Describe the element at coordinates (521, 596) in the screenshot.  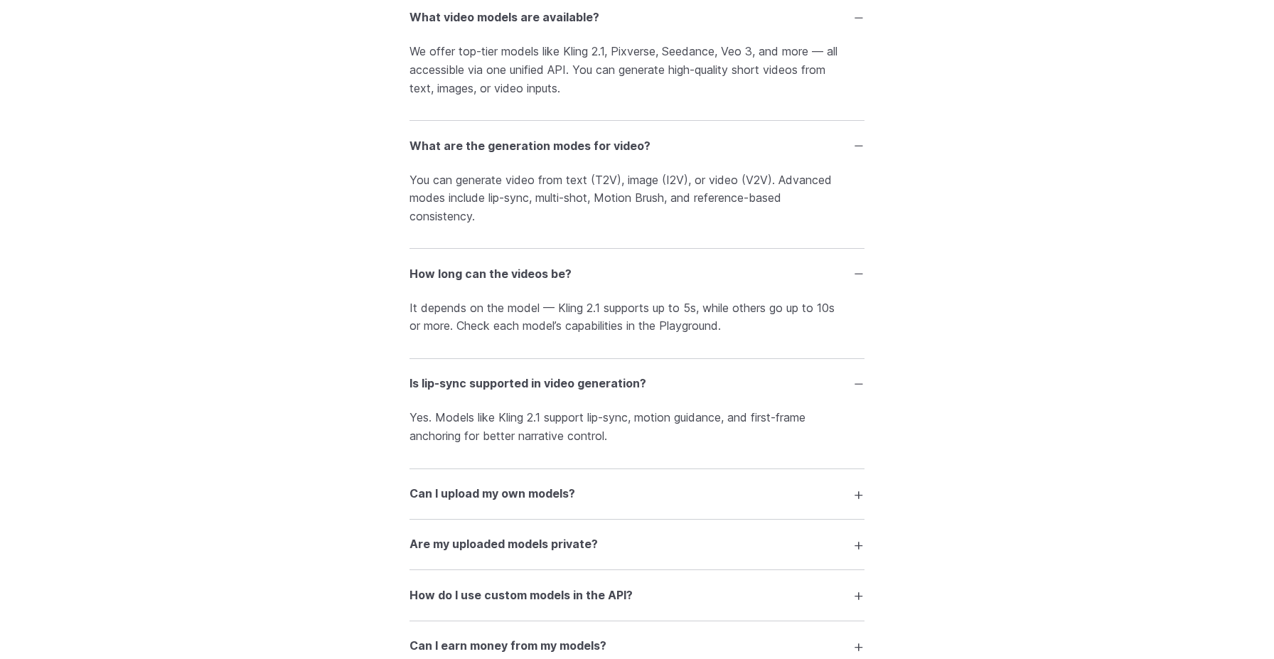
I see `h3: How do I use custom models in the API?` at that location.